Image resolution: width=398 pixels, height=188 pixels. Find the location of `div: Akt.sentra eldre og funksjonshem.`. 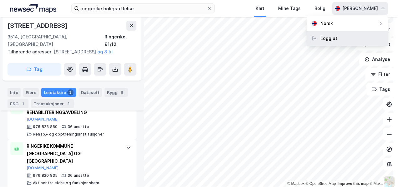

div: Akt.sentra eldre og funksjonshem. is located at coordinates (67, 183).